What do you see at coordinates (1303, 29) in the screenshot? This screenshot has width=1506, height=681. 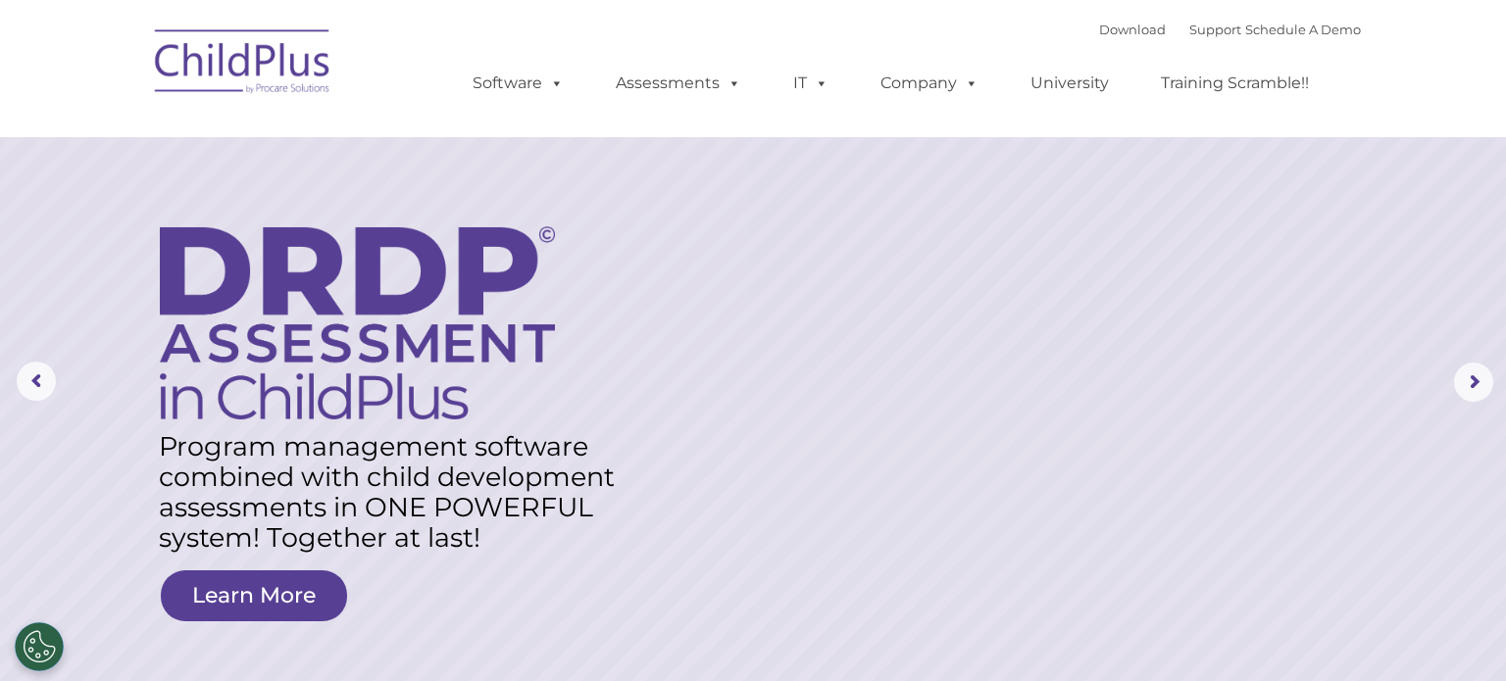 I see `a: Schedule A Demo` at bounding box center [1303, 29].